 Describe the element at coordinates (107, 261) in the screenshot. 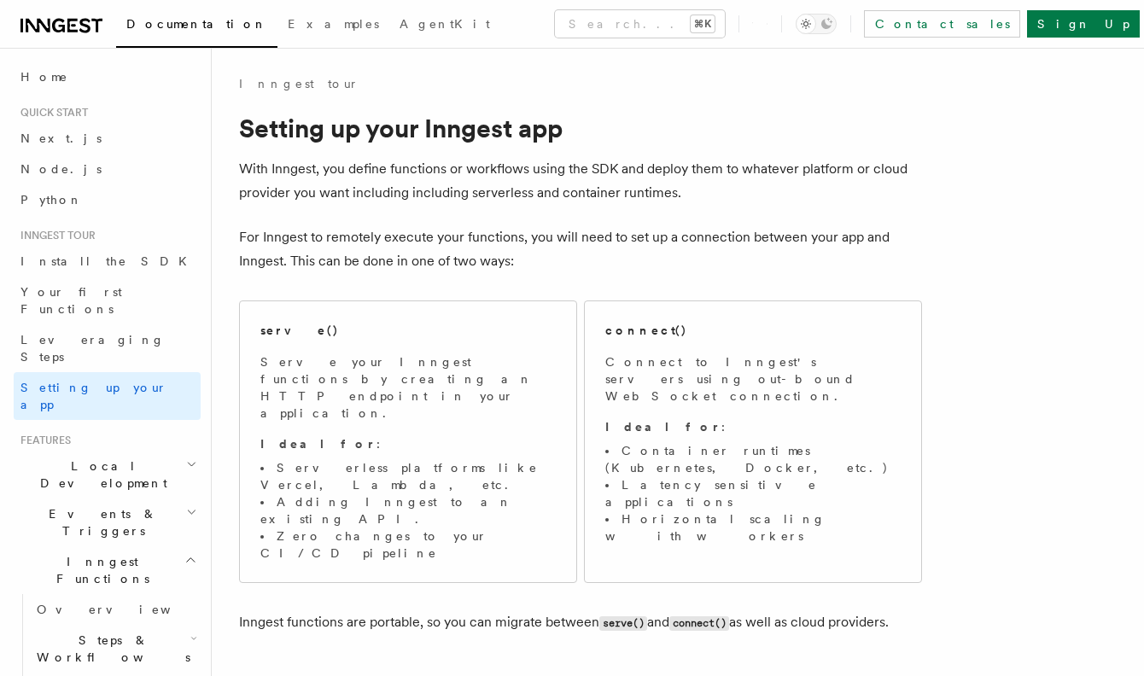

I see `a: Install the SDK` at that location.